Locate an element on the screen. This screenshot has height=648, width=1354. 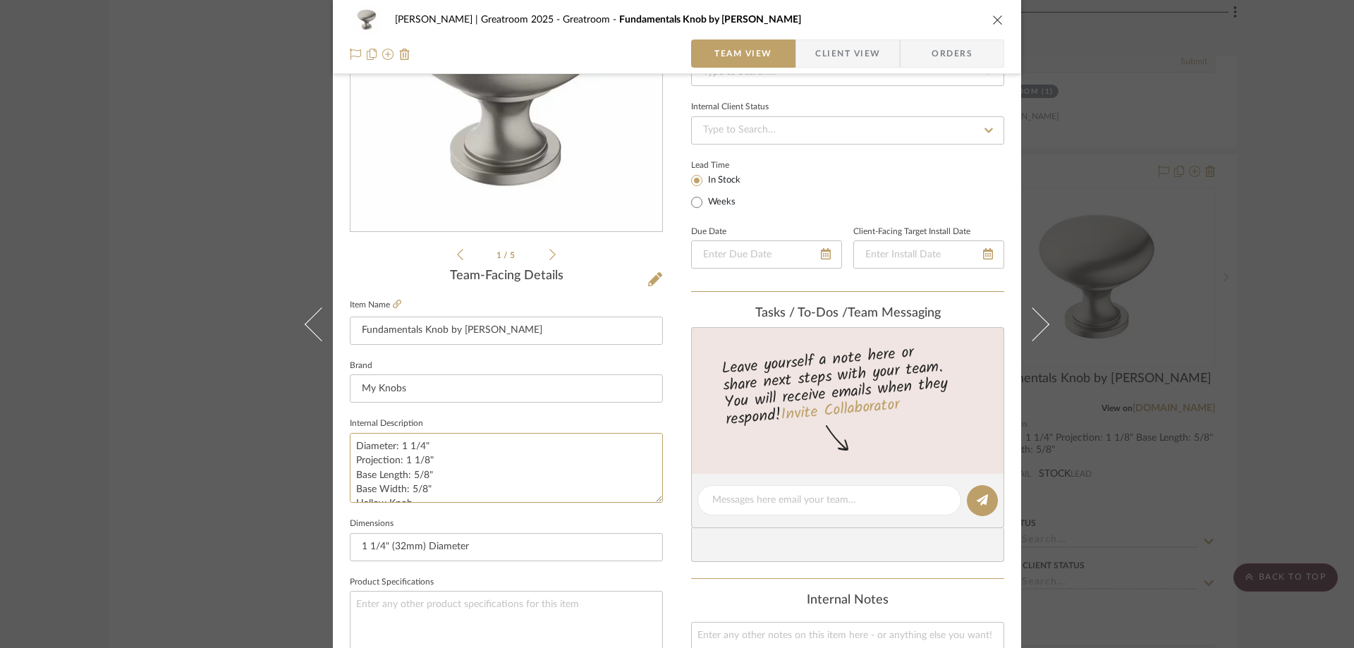
label: Product Specifications is located at coordinates (391, 582).